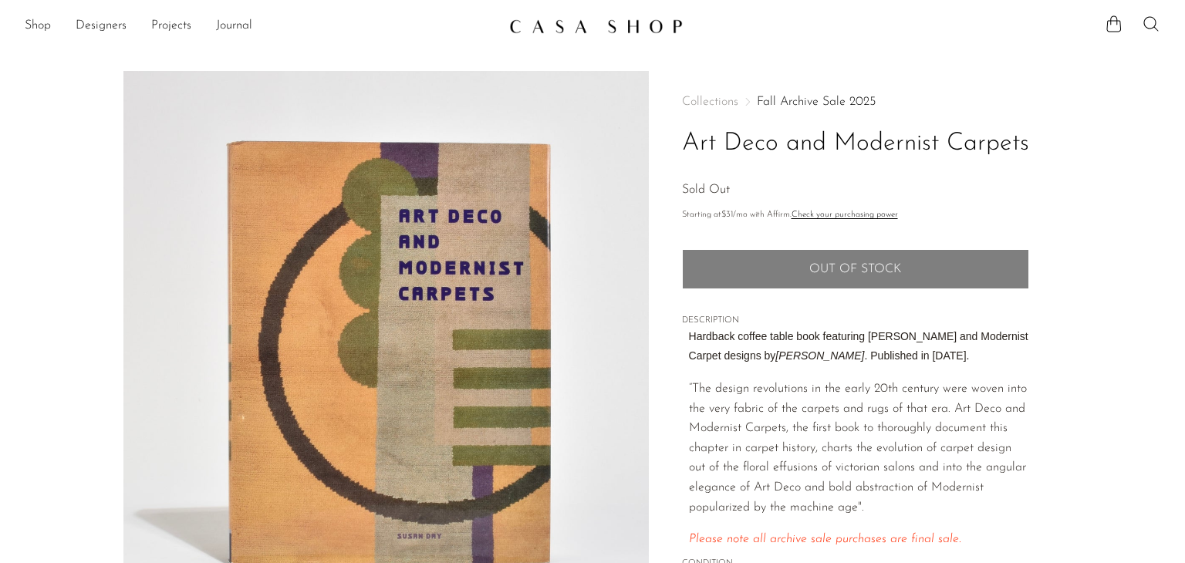  What do you see at coordinates (101, 26) in the screenshot?
I see `a: Designers` at bounding box center [101, 26].